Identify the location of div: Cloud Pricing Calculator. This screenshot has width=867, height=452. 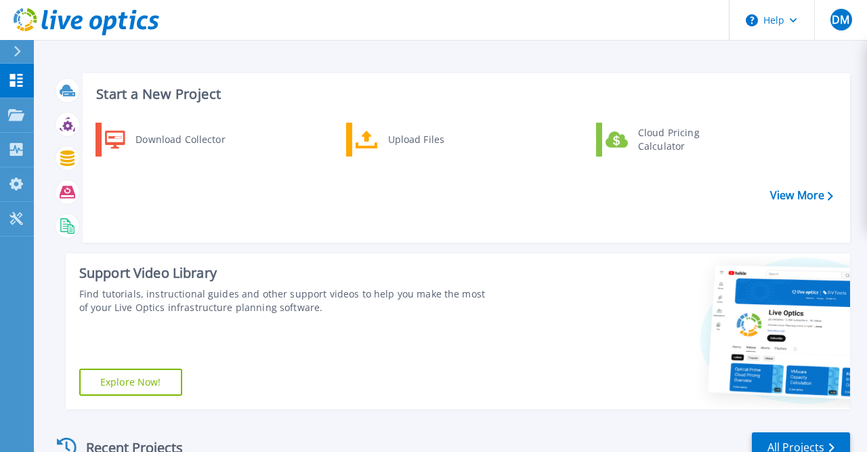
(682, 140).